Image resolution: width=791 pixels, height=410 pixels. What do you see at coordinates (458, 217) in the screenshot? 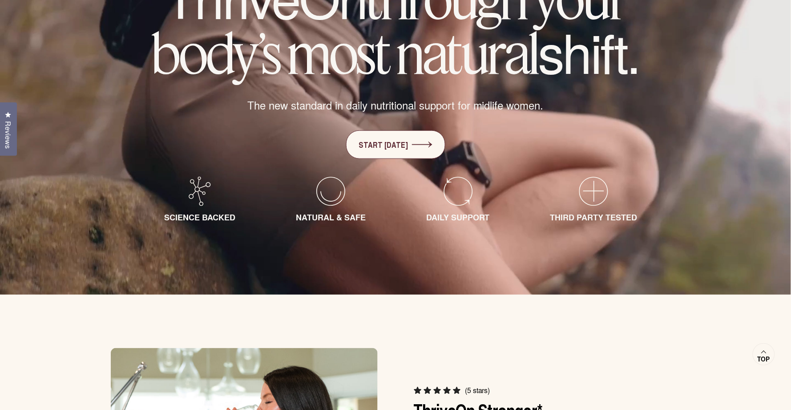
I see `span: DAILY SUPPORT` at bounding box center [458, 217].